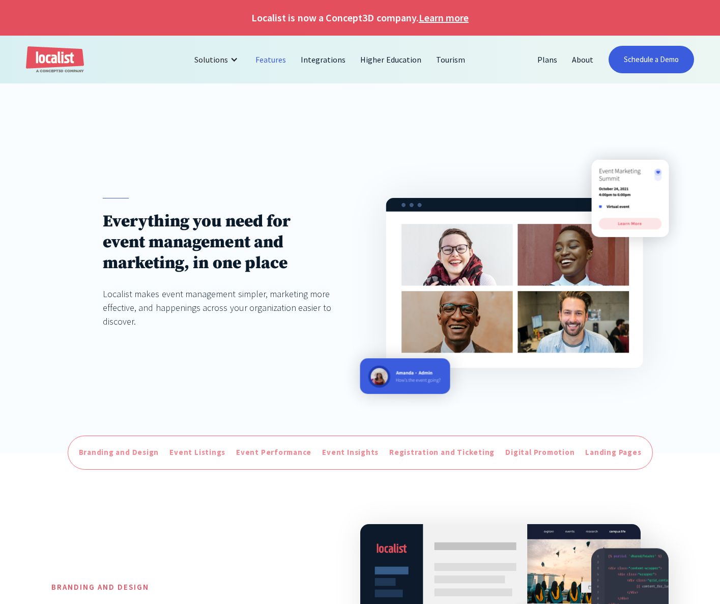 The height and width of the screenshot is (604, 720). Describe the element at coordinates (323, 60) in the screenshot. I see `a: Integrations` at that location.